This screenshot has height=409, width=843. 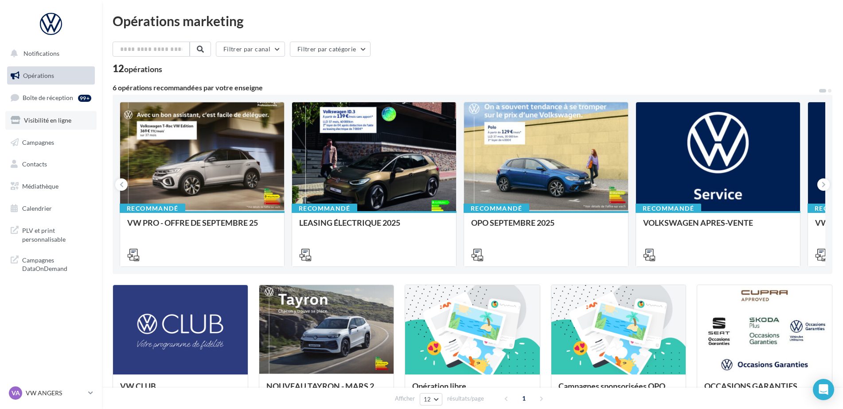 What do you see at coordinates (41, 53) in the screenshot?
I see `span: Notifications` at bounding box center [41, 53].